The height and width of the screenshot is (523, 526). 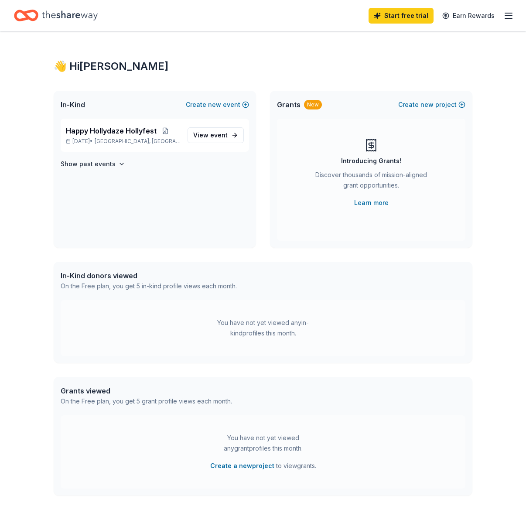 What do you see at coordinates (217, 105) in the screenshot?
I see `button: Createnewevent` at bounding box center [217, 105].